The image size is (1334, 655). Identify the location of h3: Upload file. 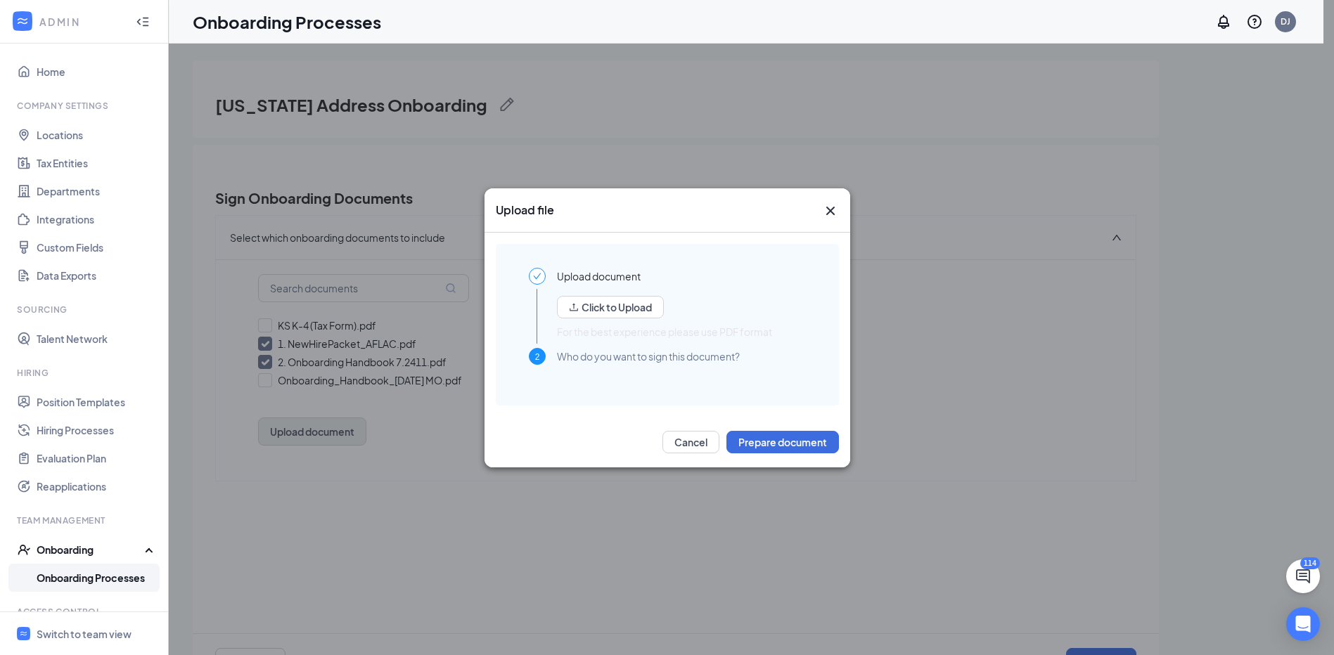
(524, 210).